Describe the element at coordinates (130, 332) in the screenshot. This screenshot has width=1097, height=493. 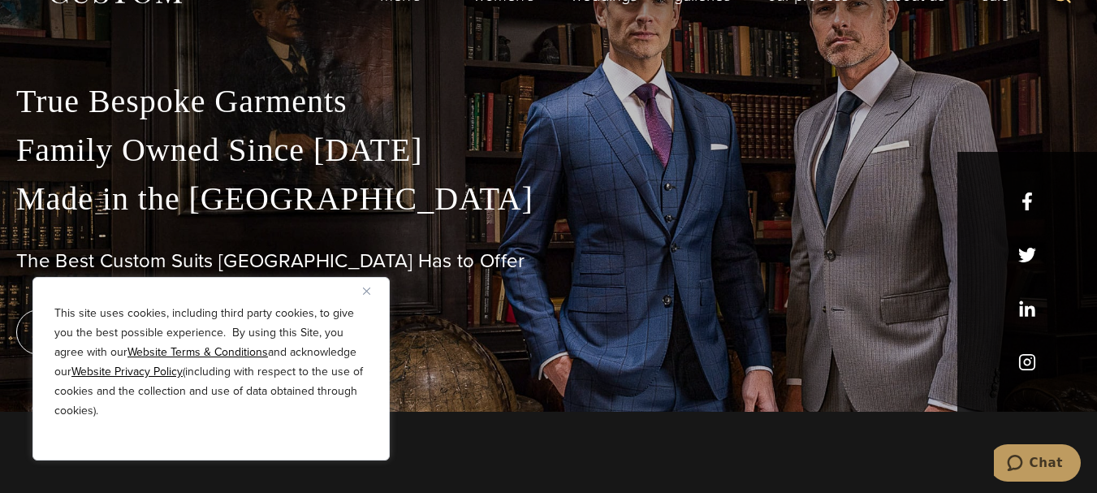
I see `a: book an appointment` at that location.